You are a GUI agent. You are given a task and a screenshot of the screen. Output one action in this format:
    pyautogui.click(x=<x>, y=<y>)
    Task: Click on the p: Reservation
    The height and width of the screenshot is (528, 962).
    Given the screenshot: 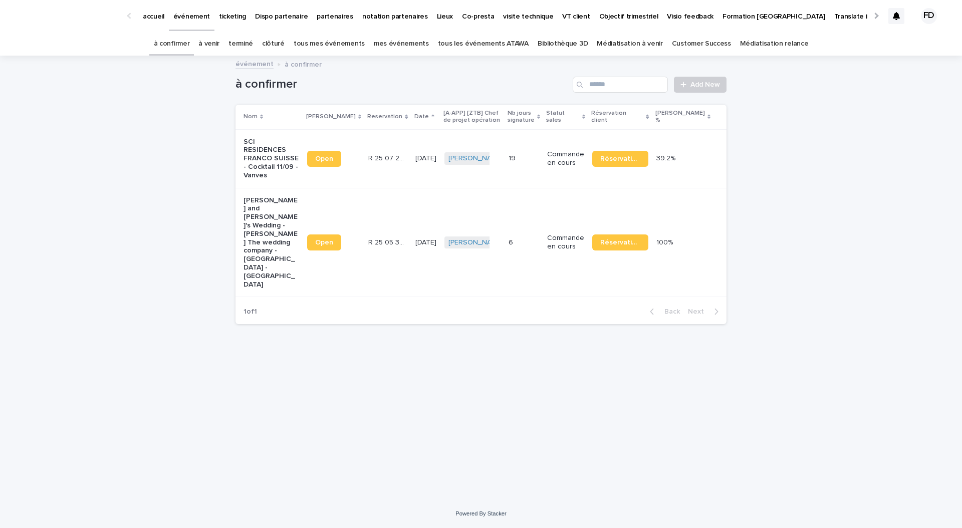 What is the action you would take?
    pyautogui.click(x=385, y=117)
    